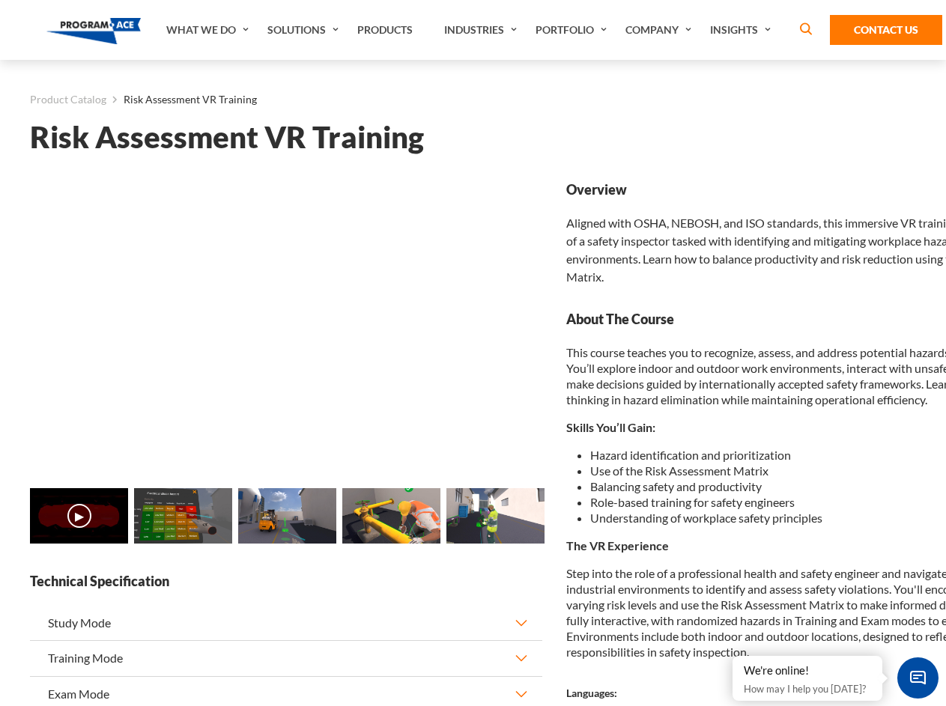  I want to click on img: Risk Assessment VR Training - Preview 2, so click(287, 516).